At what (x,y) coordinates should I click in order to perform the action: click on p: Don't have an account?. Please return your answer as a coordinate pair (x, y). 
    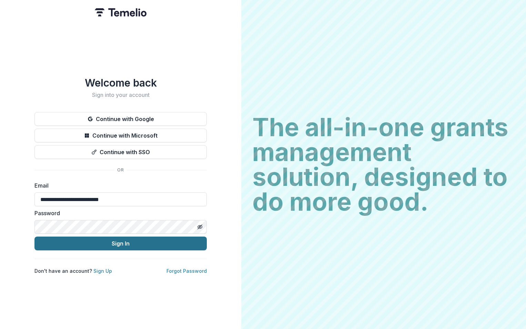
    Looking at the image, I should click on (73, 270).